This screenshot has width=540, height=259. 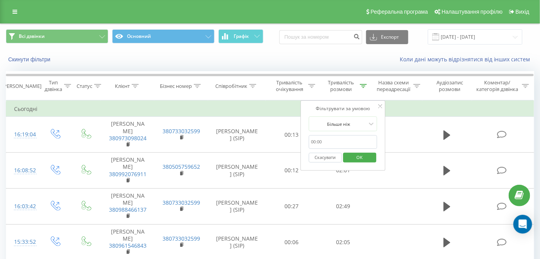 What do you see at coordinates (359, 157) in the screenshot?
I see `button: OK` at bounding box center [359, 157].